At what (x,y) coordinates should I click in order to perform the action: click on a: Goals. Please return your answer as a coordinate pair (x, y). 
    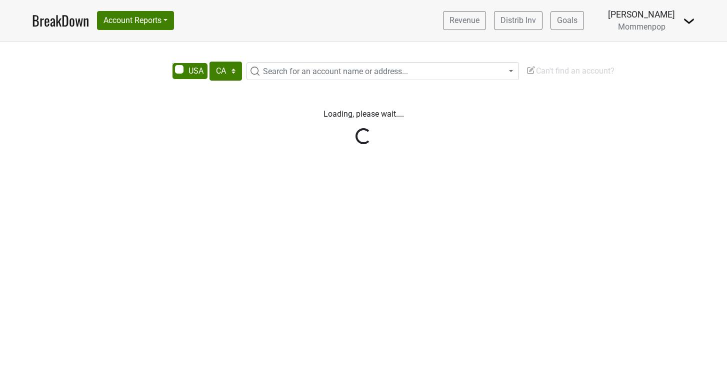
    Looking at the image, I should click on (567, 21).